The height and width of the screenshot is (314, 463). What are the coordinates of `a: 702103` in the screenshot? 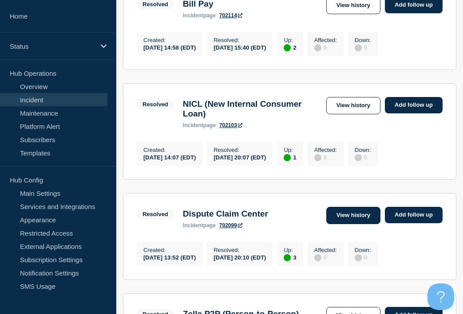 It's located at (231, 126).